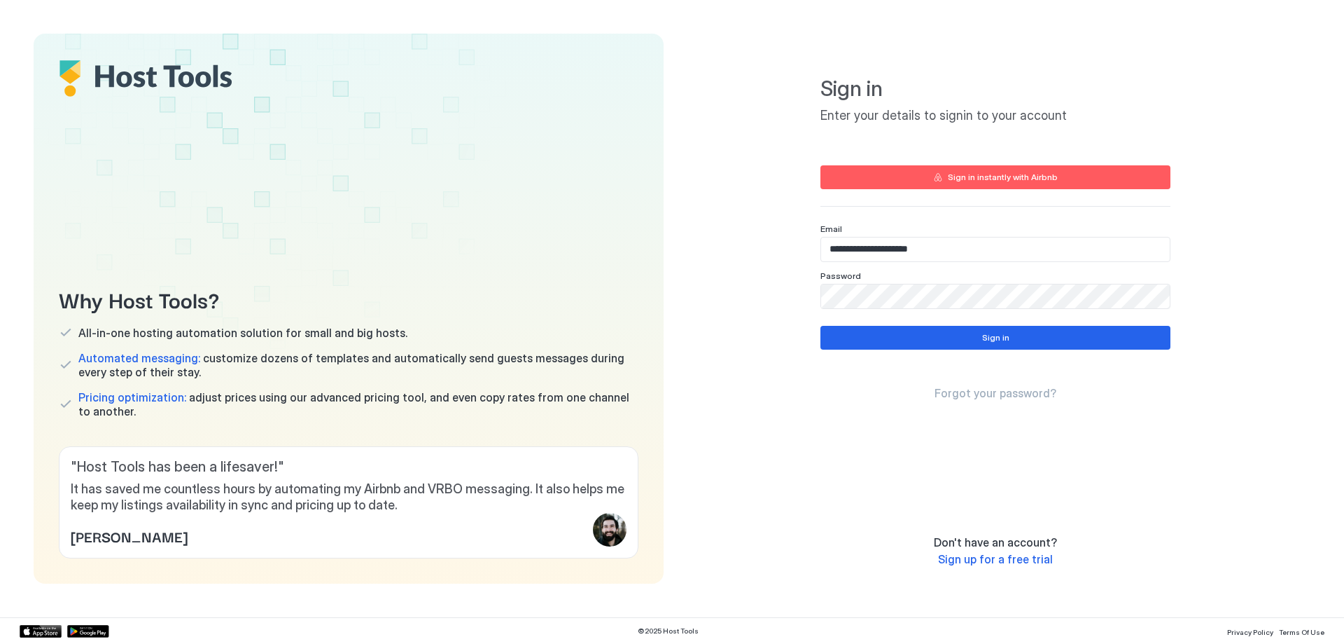  What do you see at coordinates (41, 631) in the screenshot?
I see `a: App Store` at bounding box center [41, 631].